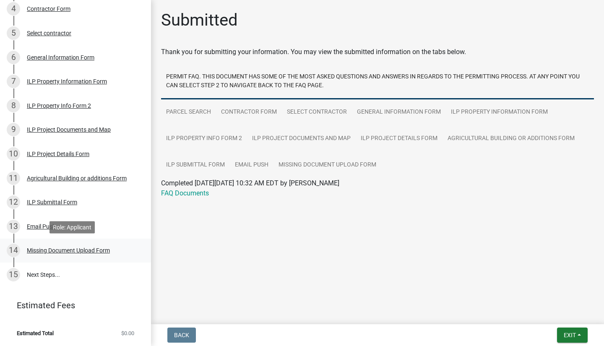 This screenshot has height=346, width=604. I want to click on span: Estimated Total, so click(35, 333).